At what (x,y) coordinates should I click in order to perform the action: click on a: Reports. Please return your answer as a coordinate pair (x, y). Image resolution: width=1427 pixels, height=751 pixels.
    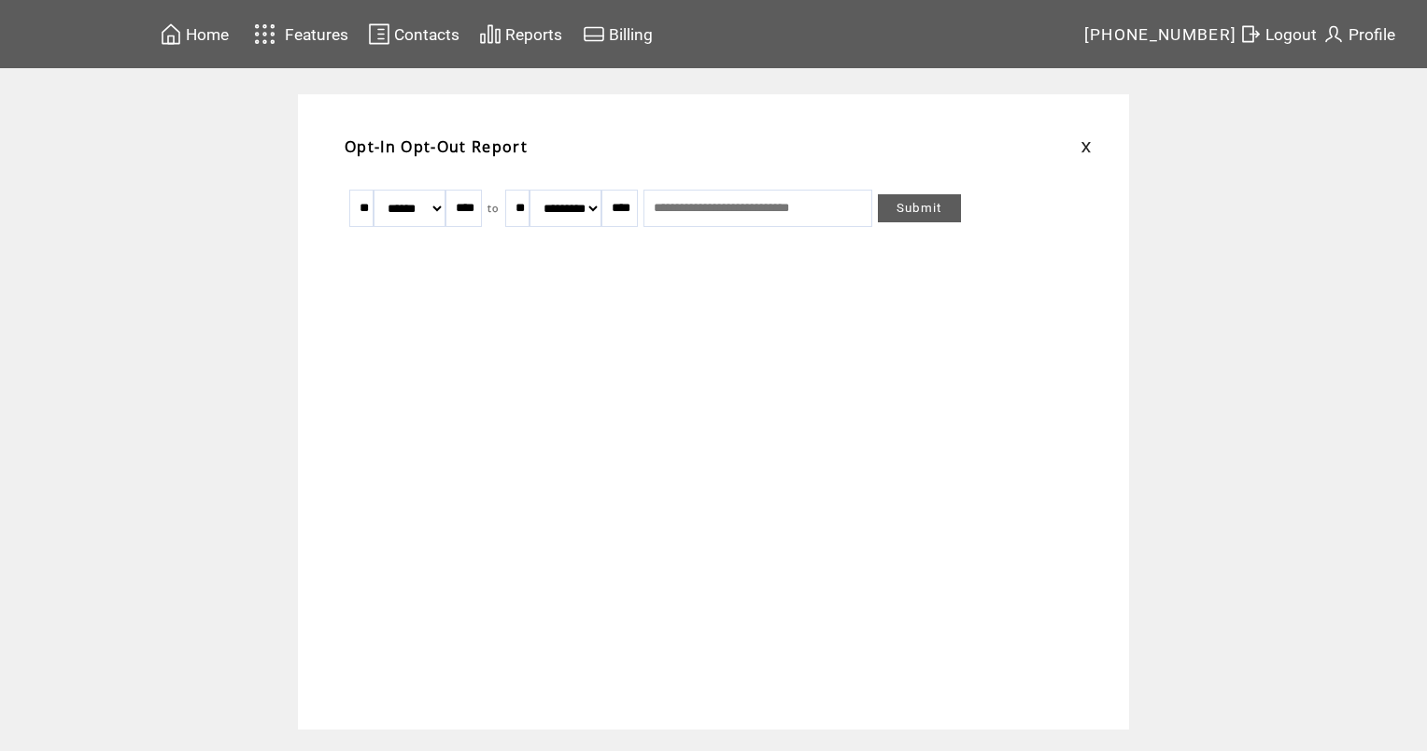
    Looking at the image, I should click on (520, 34).